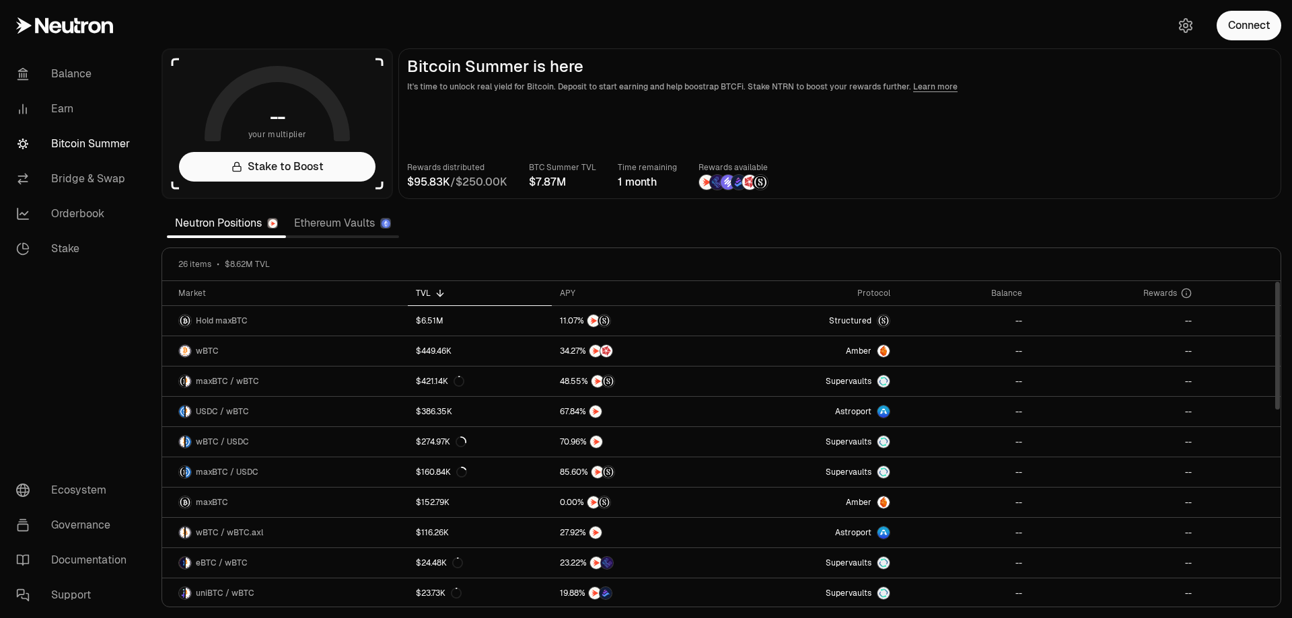 The width and height of the screenshot is (1292, 618). What do you see at coordinates (285, 442) in the screenshot?
I see `a: wBTC LogoUSDC LogowBTC / USDC` at bounding box center [285, 442].